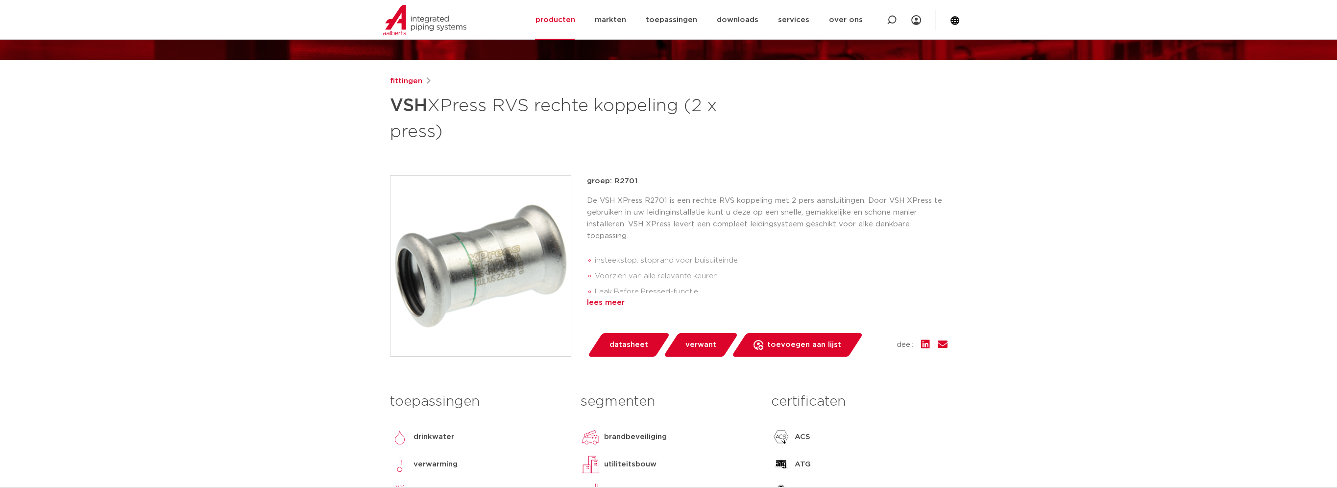 The height and width of the screenshot is (488, 1337). What do you see at coordinates (574, 118) in the screenshot?
I see `h1: XPress RVS rechte koppeling (2 x press)` at bounding box center [574, 118].